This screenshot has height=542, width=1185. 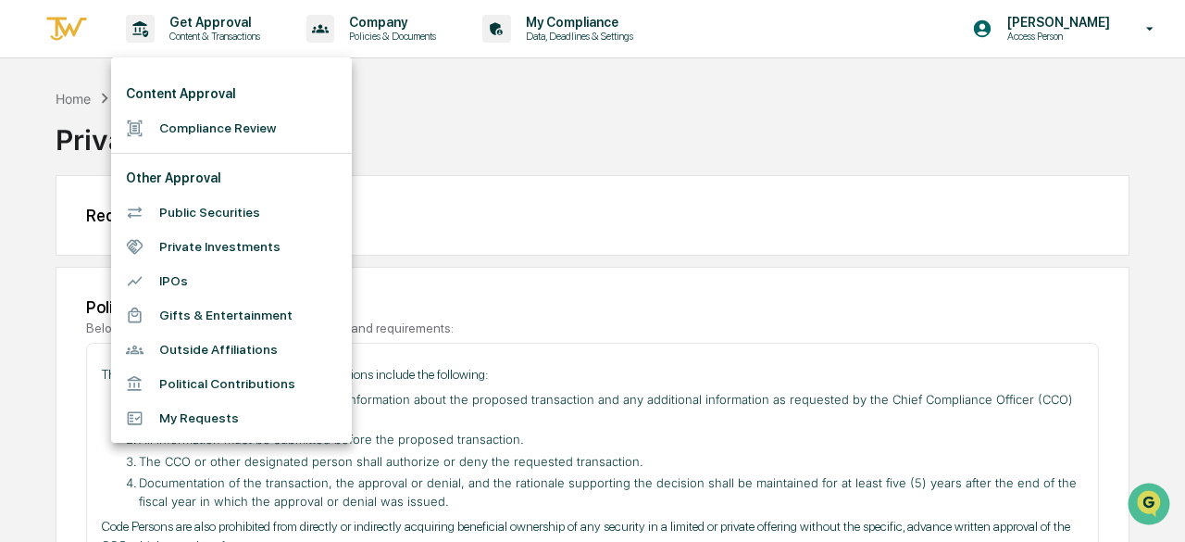 I want to click on span: Pylon, so click(x=204, y=319).